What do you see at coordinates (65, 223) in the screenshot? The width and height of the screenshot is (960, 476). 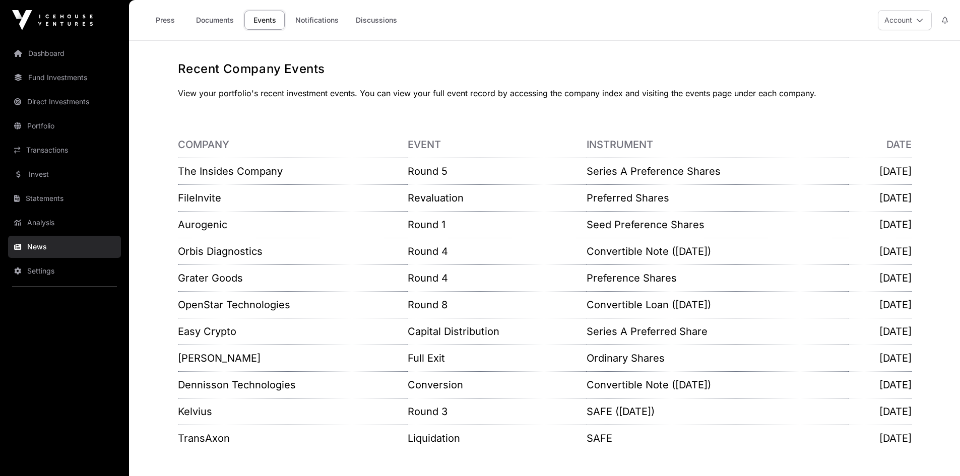 I see `a: Analysis` at bounding box center [65, 223].